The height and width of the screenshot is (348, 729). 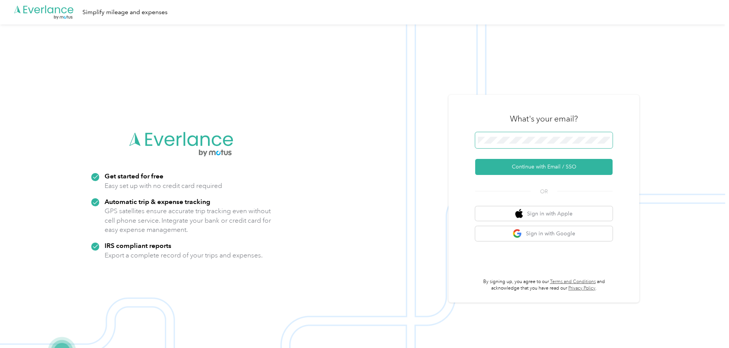 I want to click on h3: What's your email?, so click(x=544, y=119).